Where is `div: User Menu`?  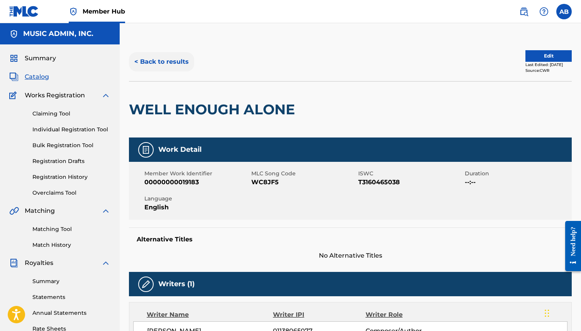 div: User Menu is located at coordinates (564, 12).